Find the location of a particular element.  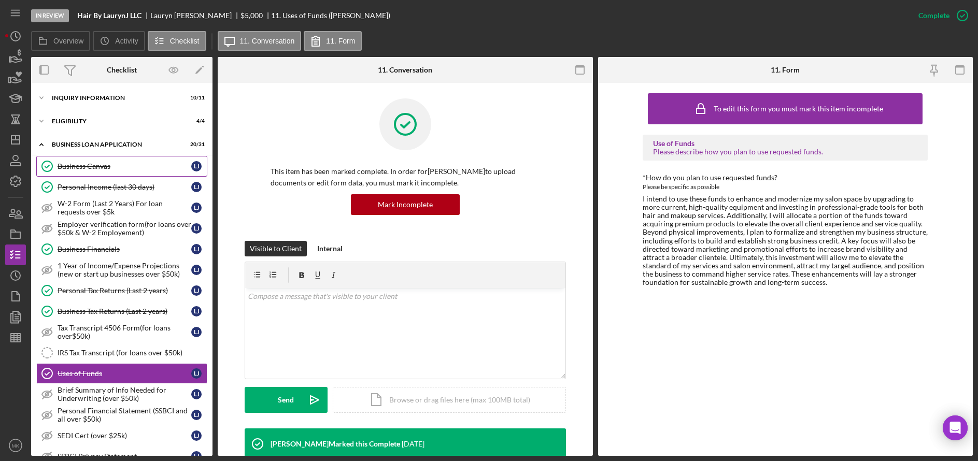

div: Please describe how you plan to use requested funds. is located at coordinates (785, 152).